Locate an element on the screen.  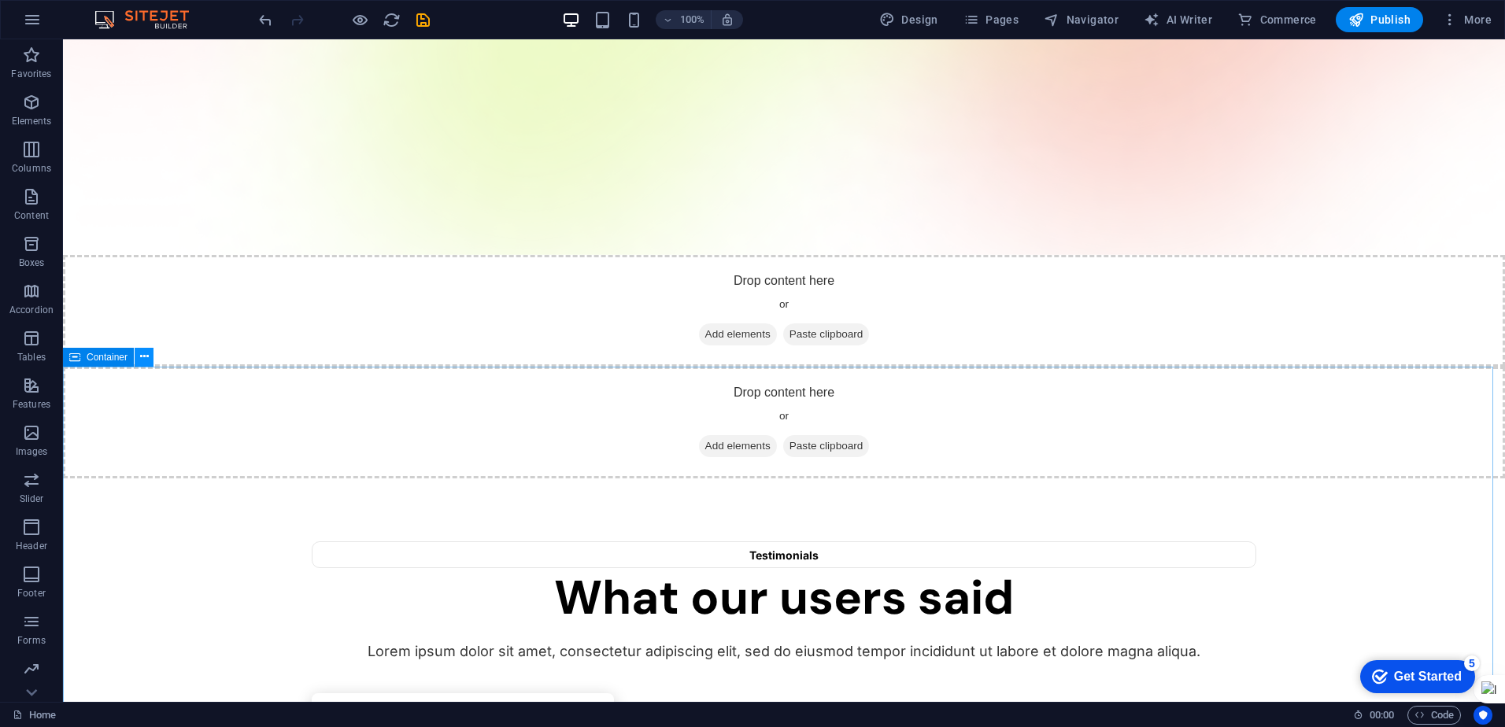
span: More is located at coordinates (1466, 20).